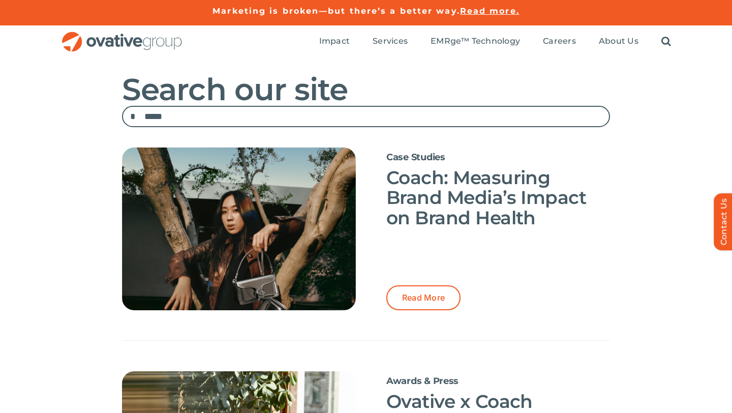  I want to click on span: Impact, so click(335, 41).